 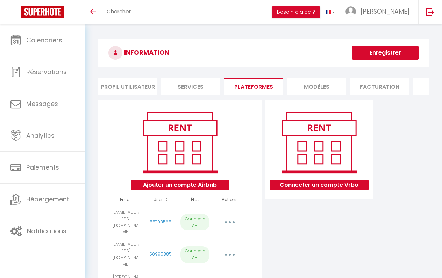 What do you see at coordinates (385, 53) in the screenshot?
I see `button: Enregistrer` at bounding box center [385, 53].